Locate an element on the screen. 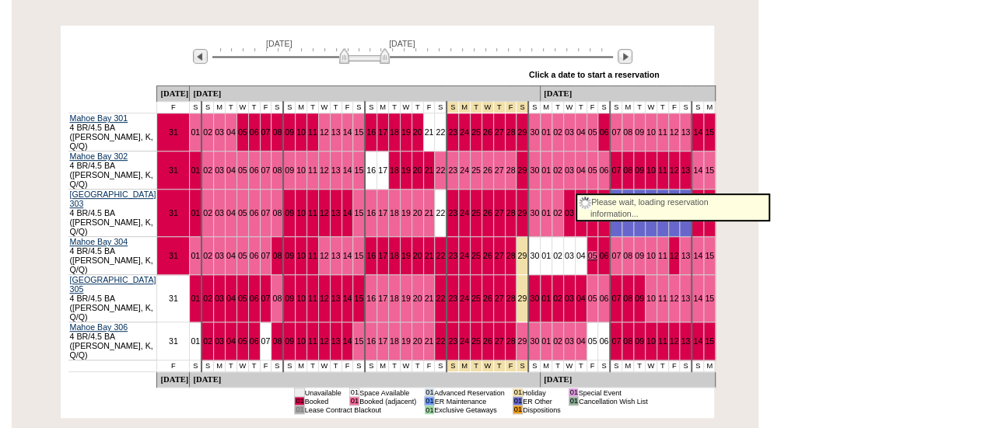  a: Mahoe Bay 306 is located at coordinates (99, 327).